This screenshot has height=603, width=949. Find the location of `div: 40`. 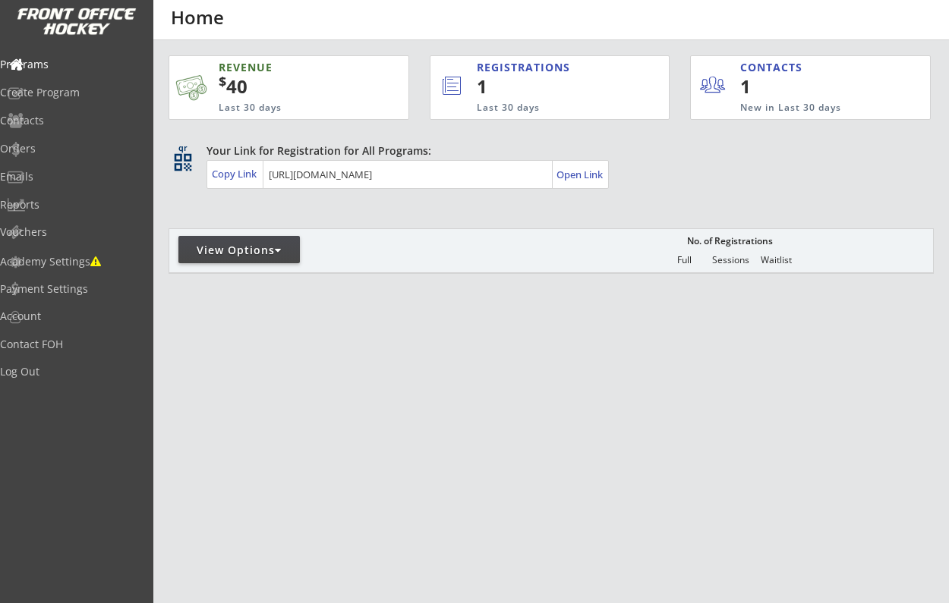

div: 40 is located at coordinates (289, 87).